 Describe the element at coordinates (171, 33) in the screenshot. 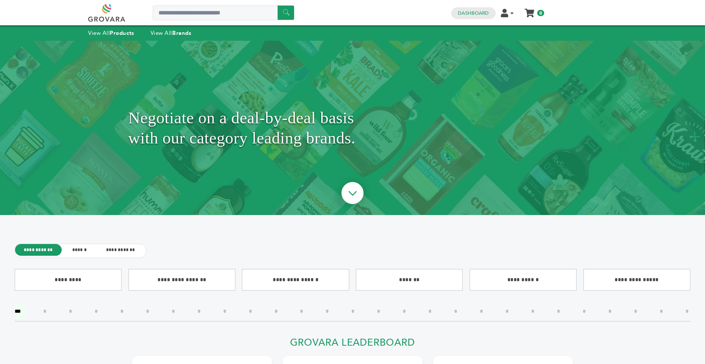

I see `a: View AllBrands` at that location.